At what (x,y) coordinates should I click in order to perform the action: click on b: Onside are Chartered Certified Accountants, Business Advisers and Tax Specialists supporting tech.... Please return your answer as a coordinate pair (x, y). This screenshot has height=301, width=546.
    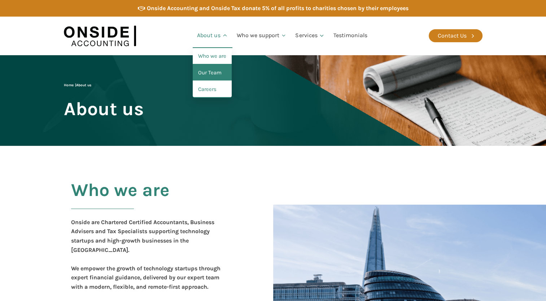
    Looking at the image, I should click on (143, 236).